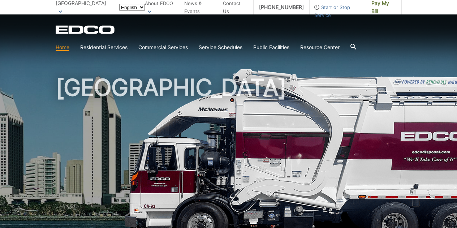 The width and height of the screenshot is (457, 228). Describe the element at coordinates (62, 47) in the screenshot. I see `a: Home` at that location.